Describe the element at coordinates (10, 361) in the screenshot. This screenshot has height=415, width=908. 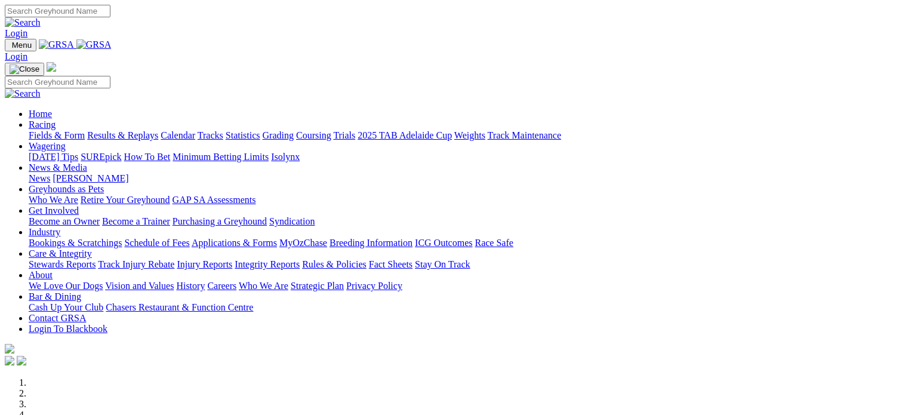
I see `img: facebook.svg` at that location.